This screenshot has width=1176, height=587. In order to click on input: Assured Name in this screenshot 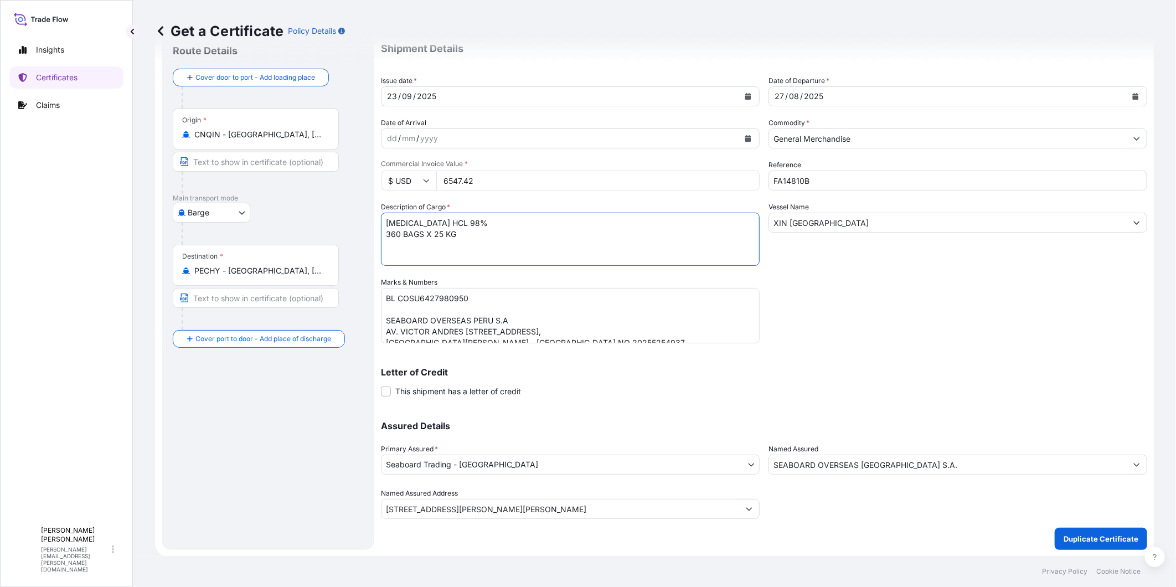, I will do `click(948, 465)`.